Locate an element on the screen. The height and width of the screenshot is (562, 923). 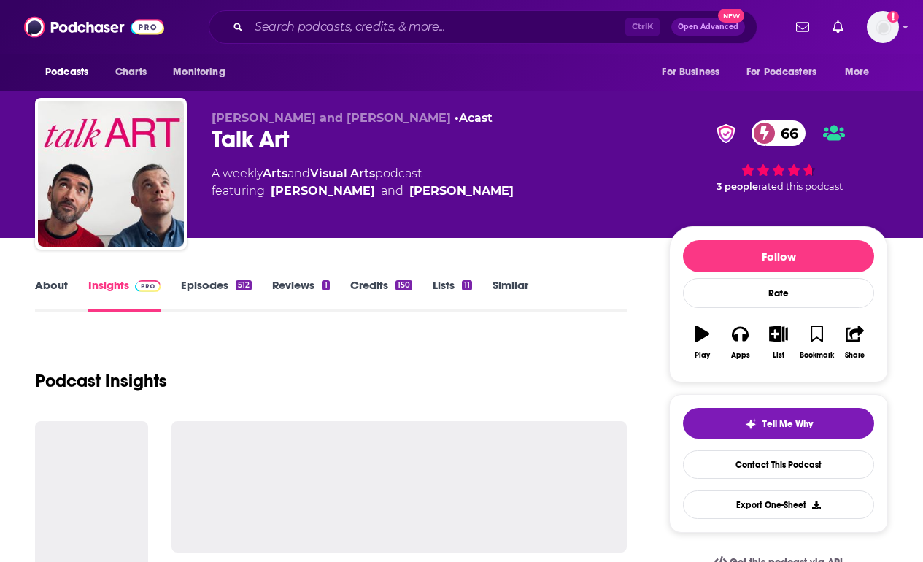
a: InsightsPodchaser Pro is located at coordinates (124, 295).